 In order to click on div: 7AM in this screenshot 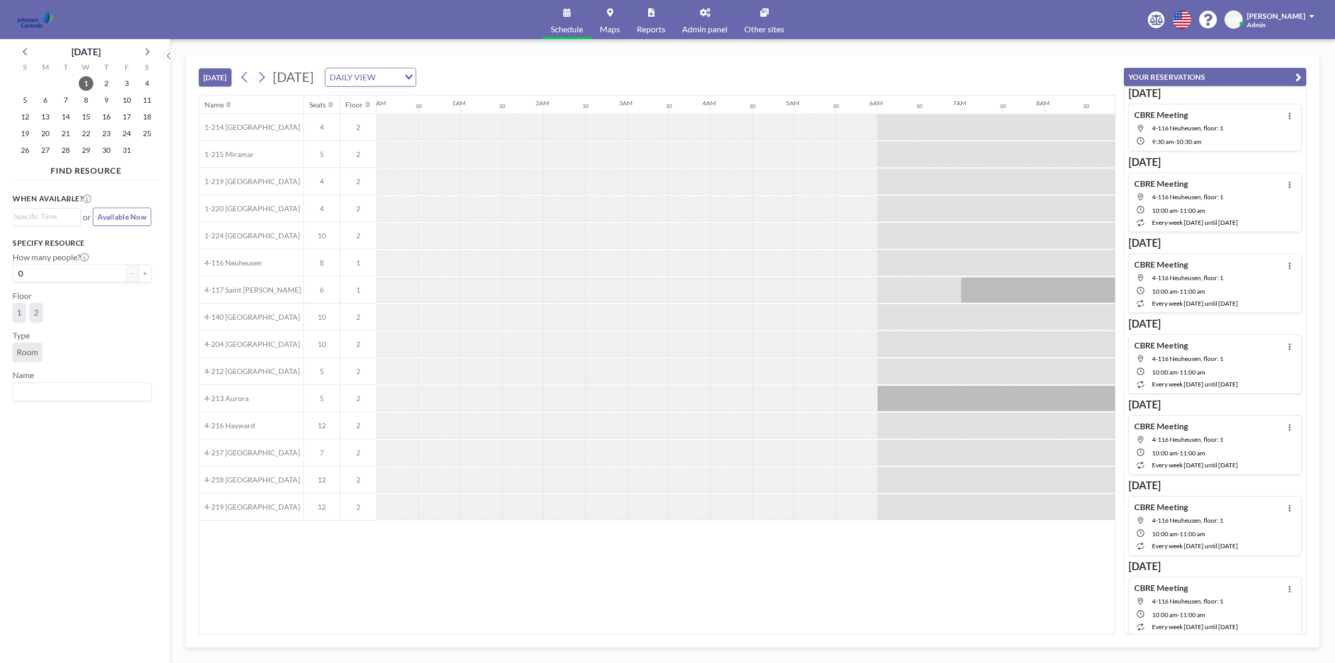, I will do `click(960, 103)`.